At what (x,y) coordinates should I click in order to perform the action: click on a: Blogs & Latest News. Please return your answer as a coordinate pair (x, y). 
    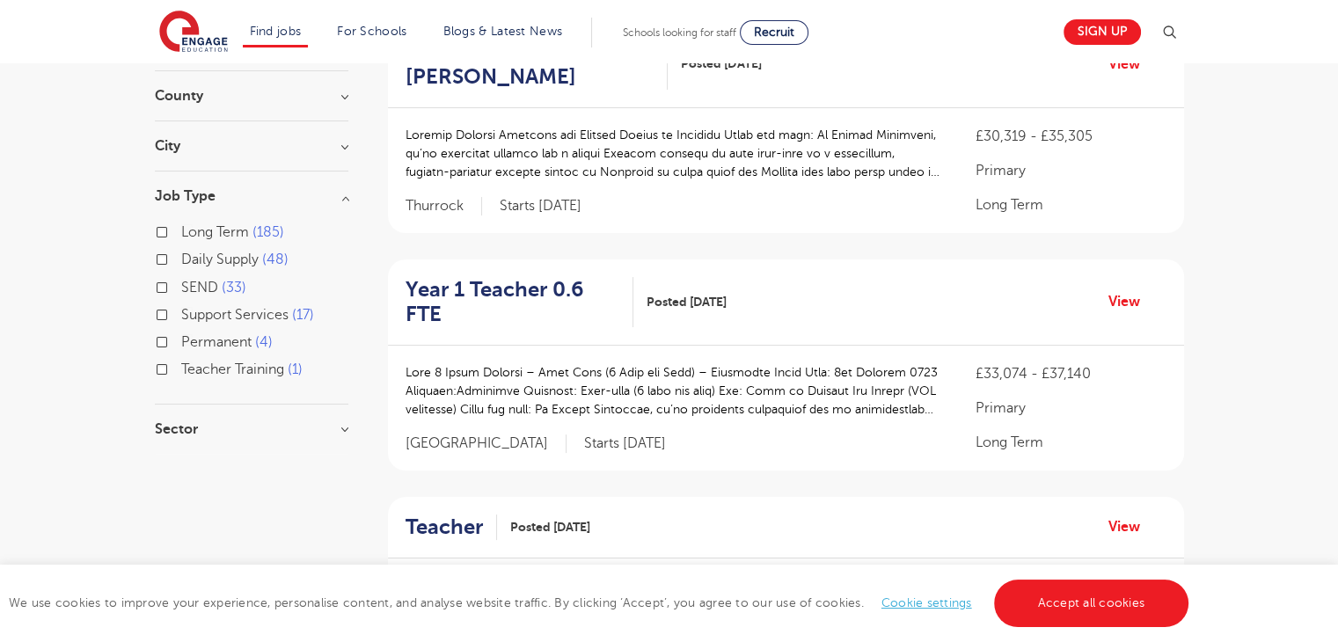
    Looking at the image, I should click on (503, 31).